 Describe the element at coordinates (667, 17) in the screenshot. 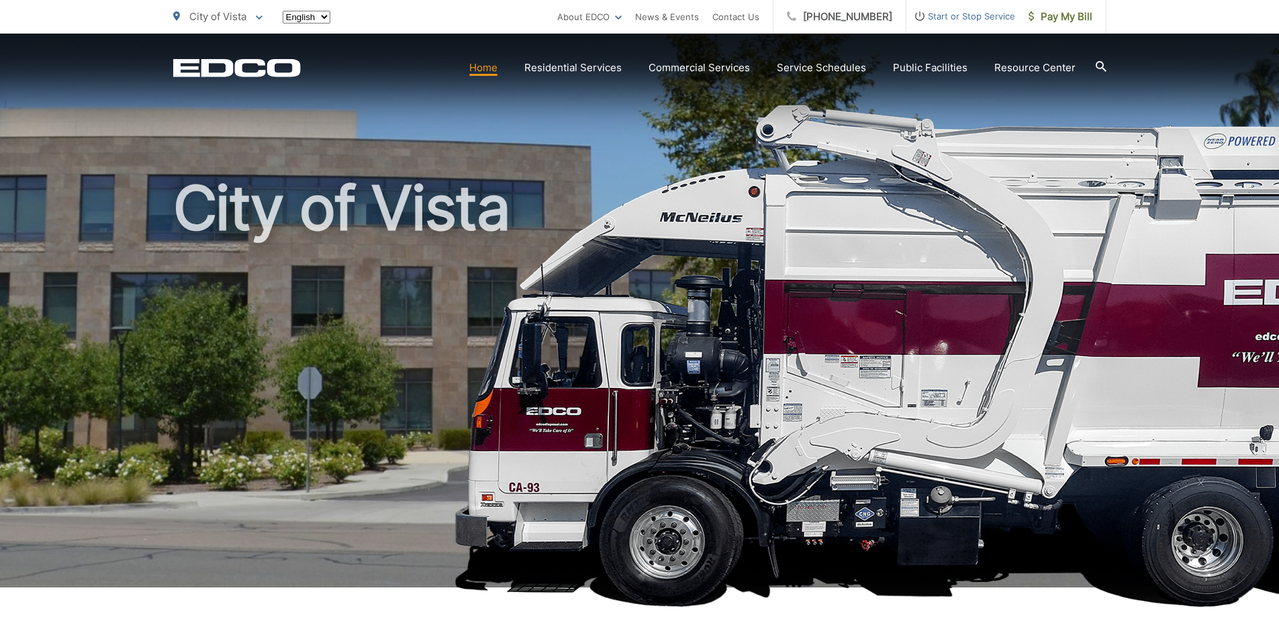

I see `a: News & Events` at that location.